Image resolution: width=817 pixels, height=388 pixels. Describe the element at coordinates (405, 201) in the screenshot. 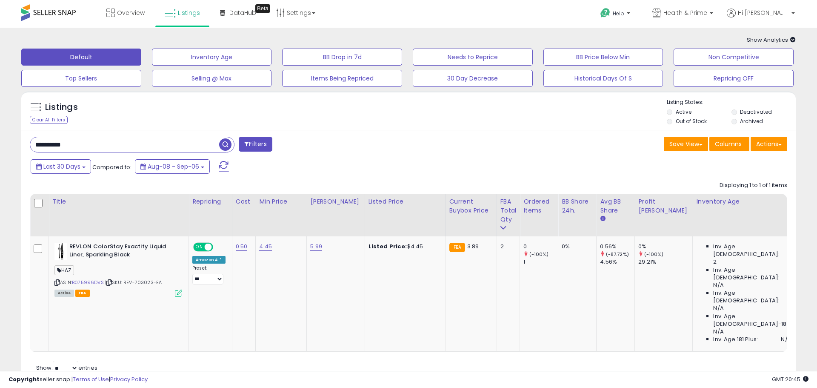

I see `div: Listed Price` at that location.